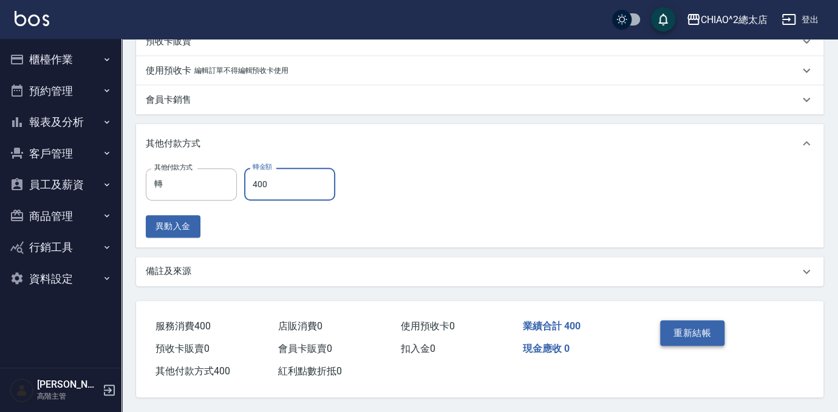 The image size is (838, 412). Describe the element at coordinates (173, 226) in the screenshot. I see `button: 異動入金` at that location.